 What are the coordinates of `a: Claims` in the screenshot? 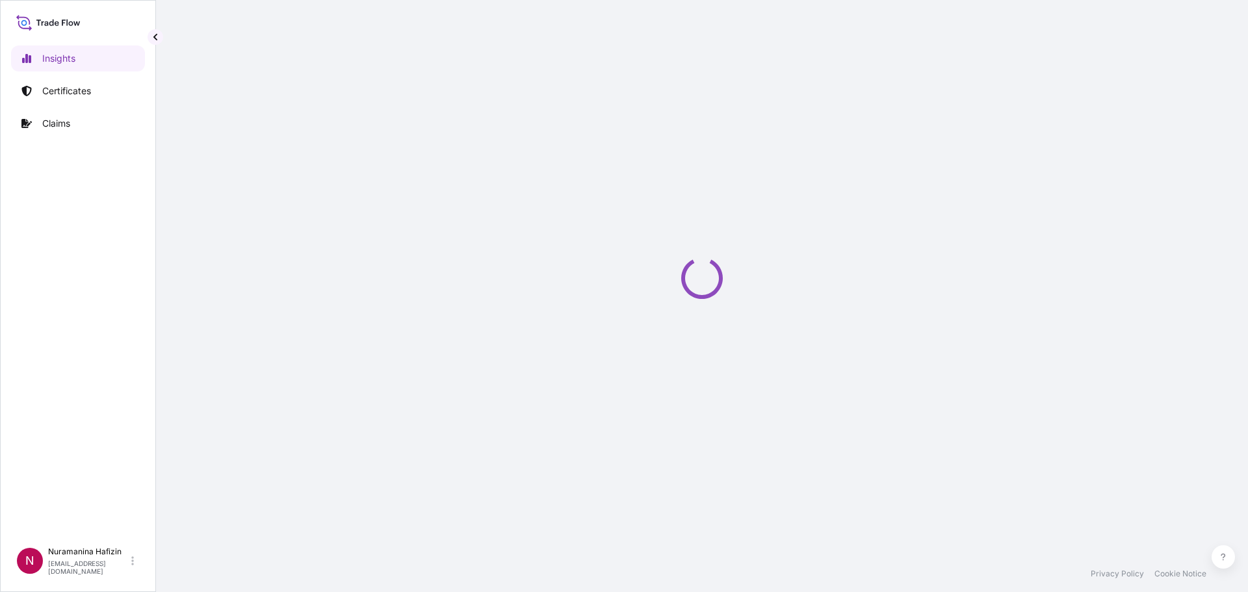 It's located at (78, 124).